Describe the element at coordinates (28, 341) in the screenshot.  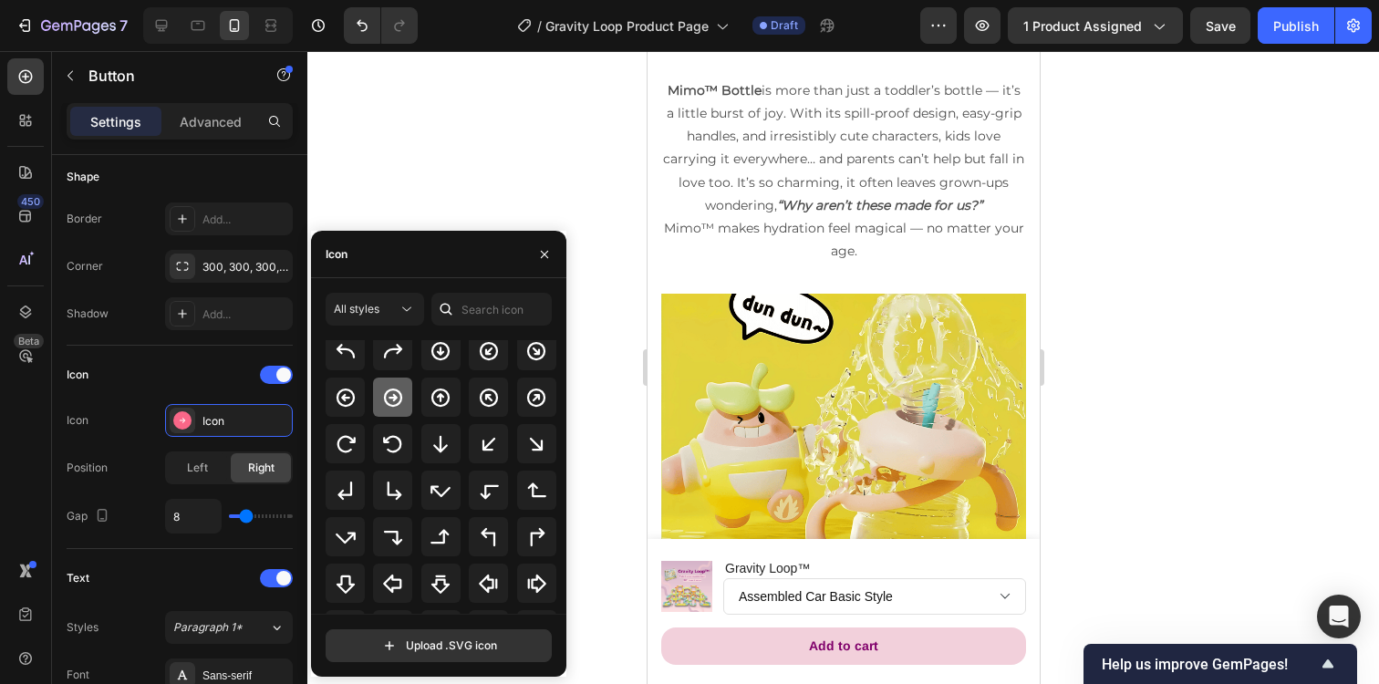
I see `div: Beta` at that location.